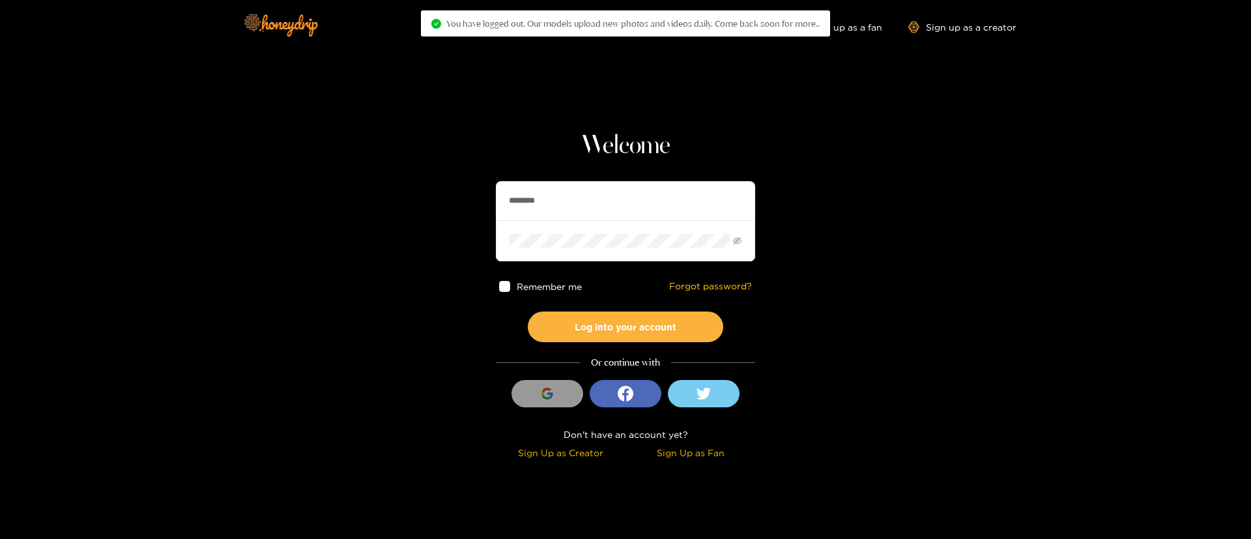 This screenshot has width=1251, height=539. What do you see at coordinates (837, 27) in the screenshot?
I see `a: Sign up as a fan` at bounding box center [837, 27].